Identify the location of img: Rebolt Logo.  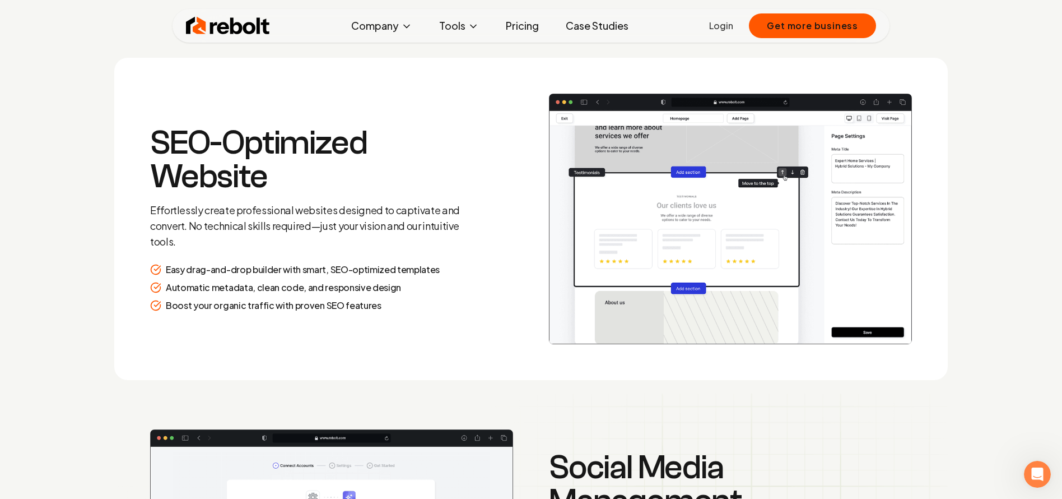
(228, 26).